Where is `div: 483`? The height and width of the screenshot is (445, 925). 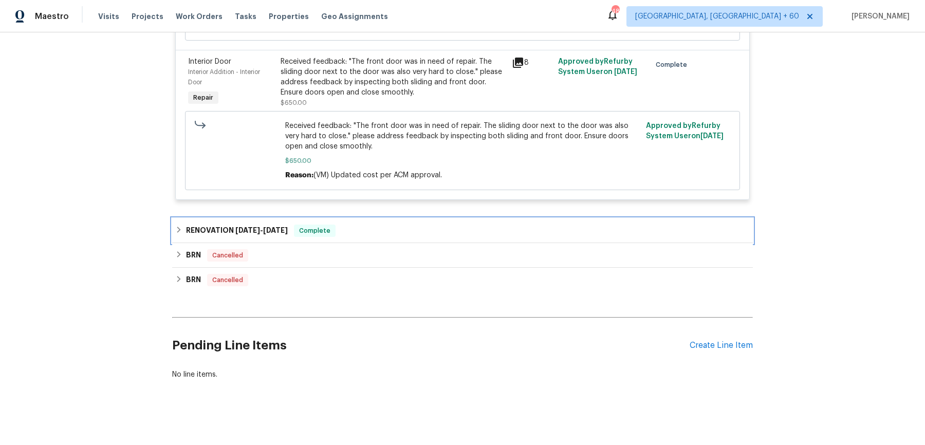 div: 483 is located at coordinates (615, 11).